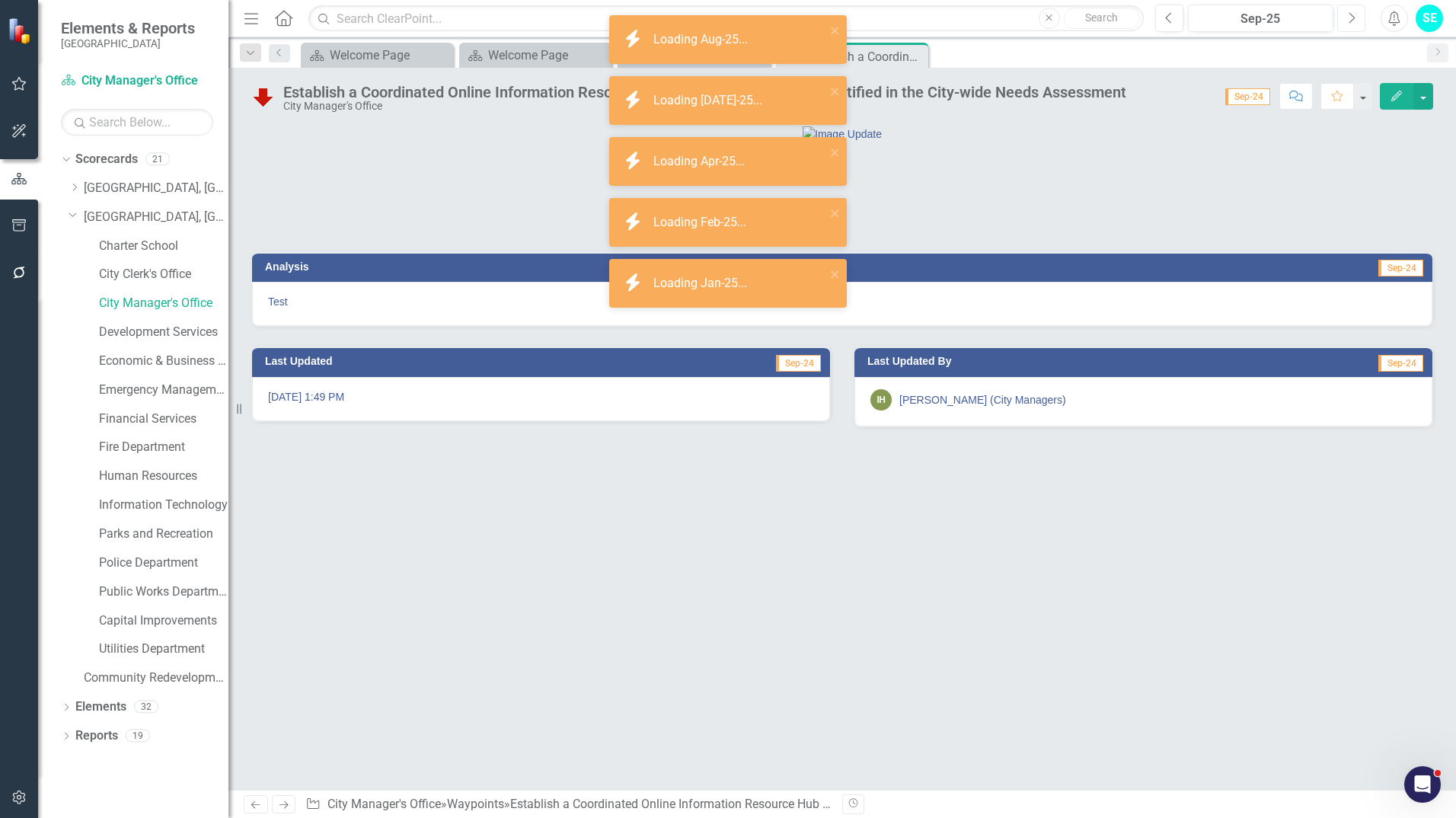  I want to click on img: Behind Schedule or Not Started, so click(263, 97).